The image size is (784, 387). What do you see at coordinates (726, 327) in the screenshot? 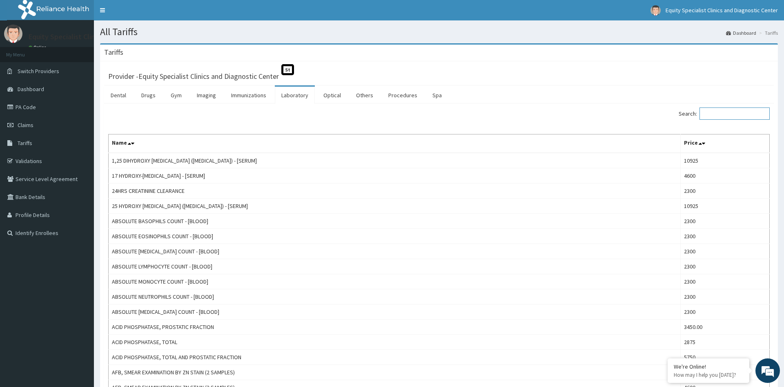
I see `td: 3450.00` at bounding box center [726, 327].